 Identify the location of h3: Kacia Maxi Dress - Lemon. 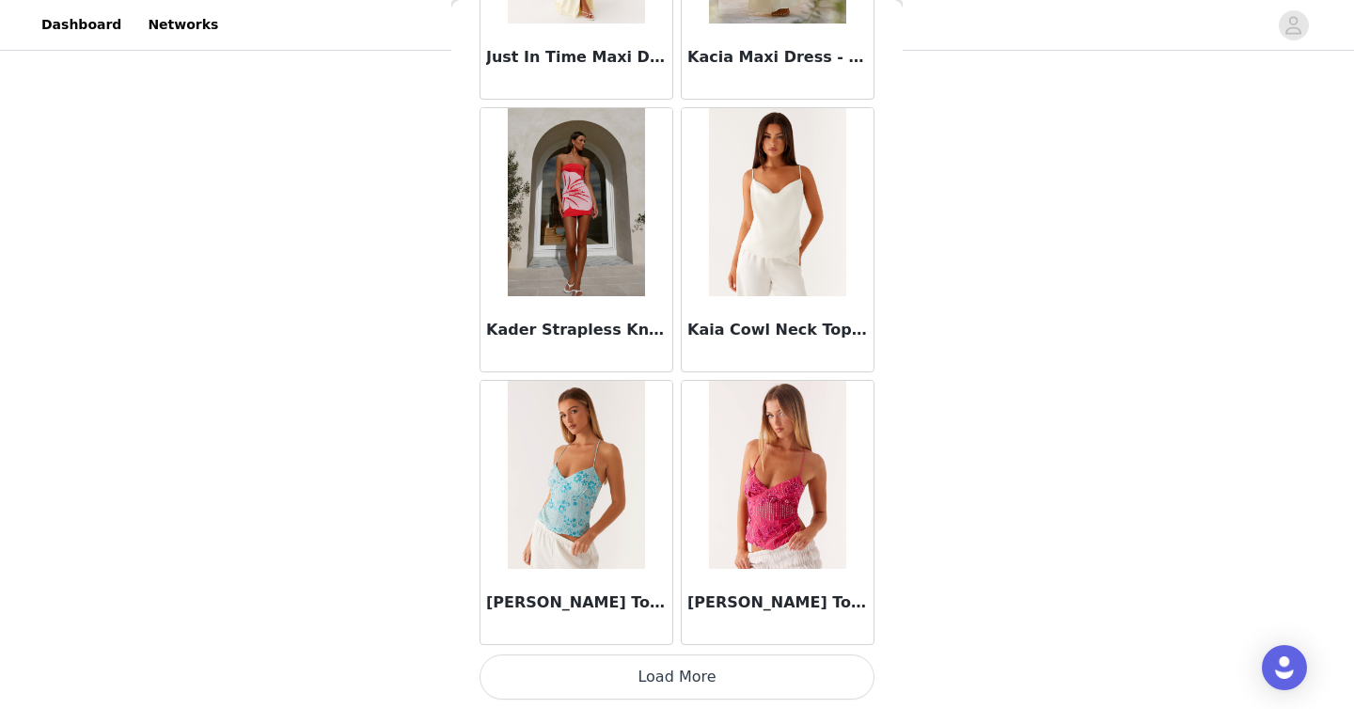
(778, 57).